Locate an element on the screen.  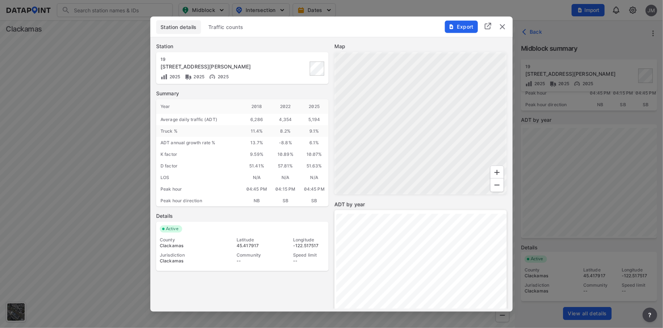
div: Peak hour is located at coordinates (199, 189).